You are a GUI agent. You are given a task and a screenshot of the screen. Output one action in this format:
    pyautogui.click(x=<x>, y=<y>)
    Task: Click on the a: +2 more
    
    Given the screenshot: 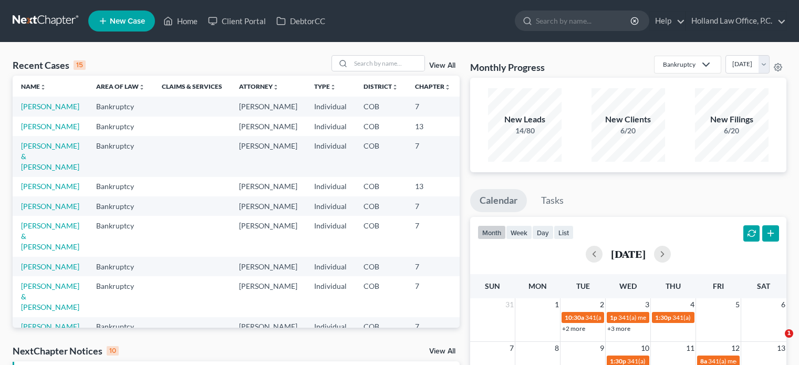 What is the action you would take?
    pyautogui.click(x=573, y=328)
    